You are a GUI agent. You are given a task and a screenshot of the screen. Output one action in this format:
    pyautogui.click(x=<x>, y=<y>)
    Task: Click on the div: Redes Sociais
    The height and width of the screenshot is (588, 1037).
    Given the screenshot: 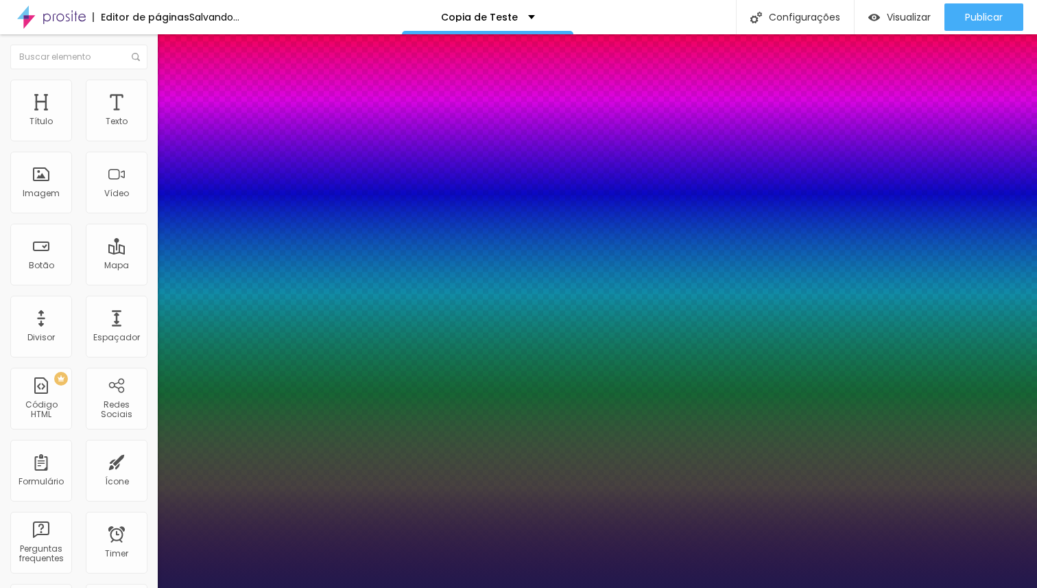 What is the action you would take?
    pyautogui.click(x=116, y=409)
    